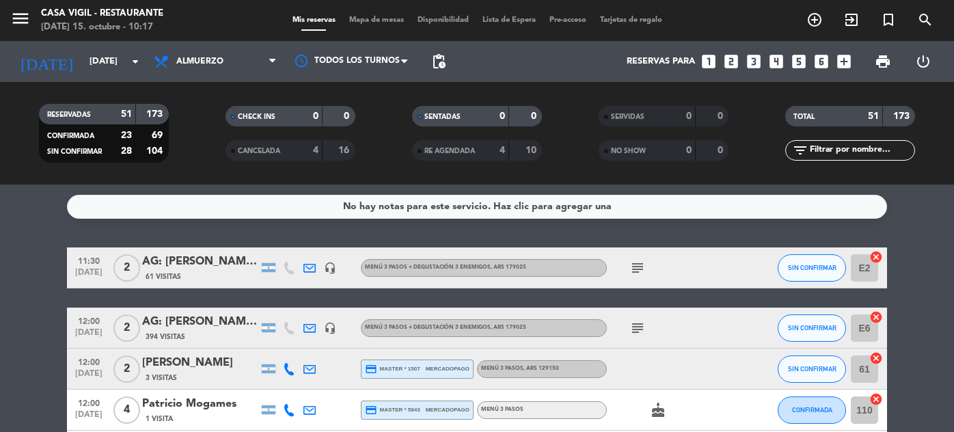 The height and width of the screenshot is (432, 954). I want to click on span: Pre-acceso, so click(568, 20).